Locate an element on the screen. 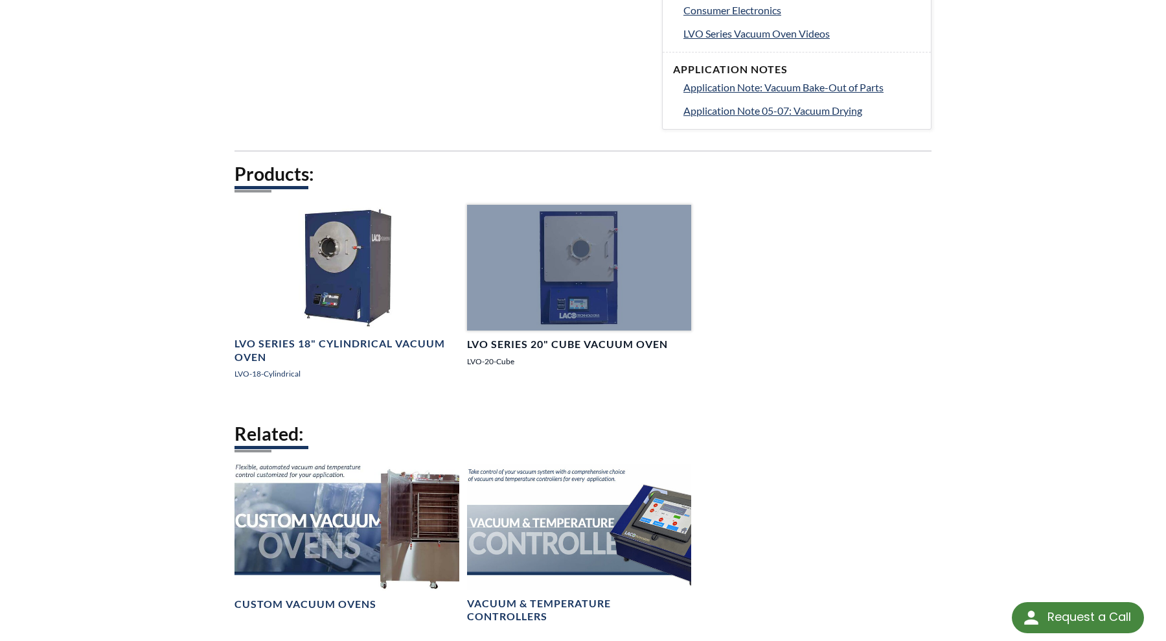 This screenshot has height=641, width=1166. a: Vacuum Oven Cylindrical Chamber front angle viewLVO Series 18" Cylindrical Vacuum OvenLVO-18-Cyli... is located at coordinates (347, 297).